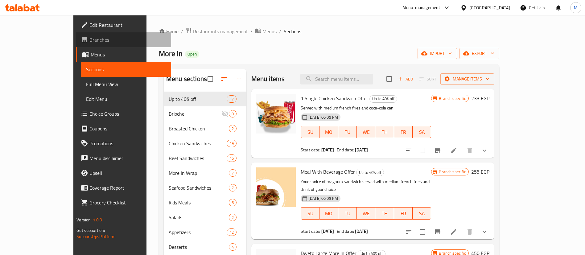 The image size is (585, 255). I want to click on button: MO, so click(329, 132).